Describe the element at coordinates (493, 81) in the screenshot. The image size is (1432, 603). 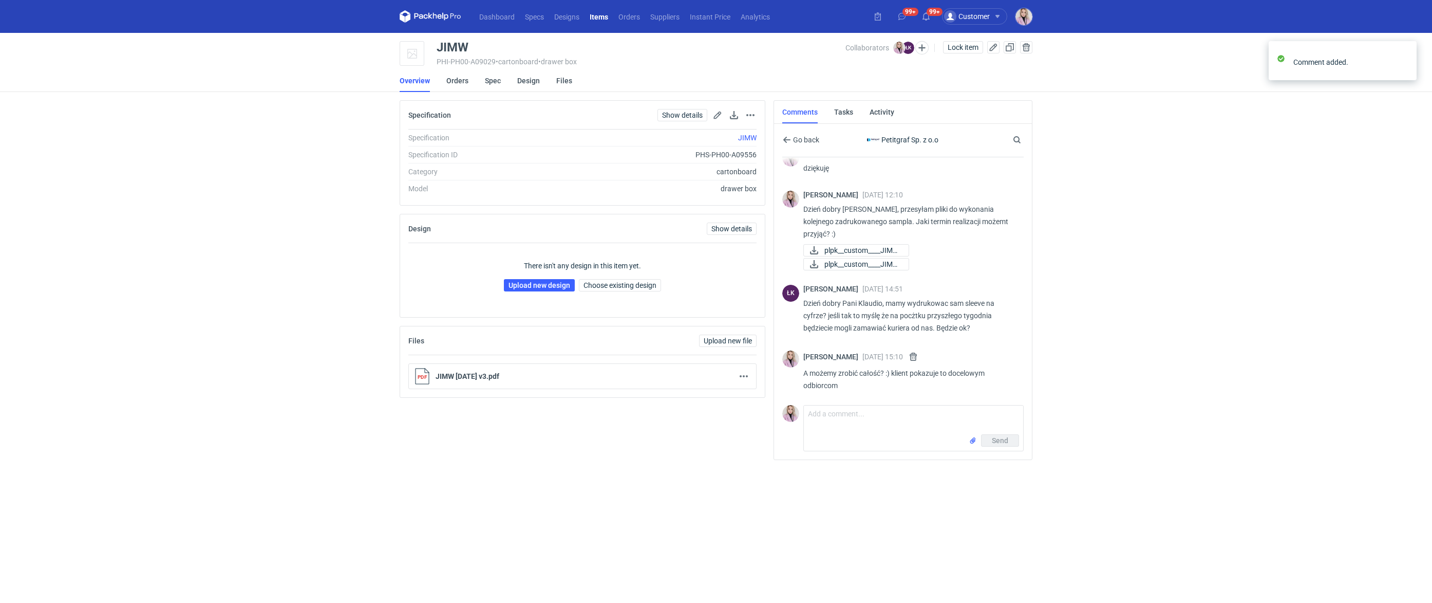
I see `a: Spec` at that location.